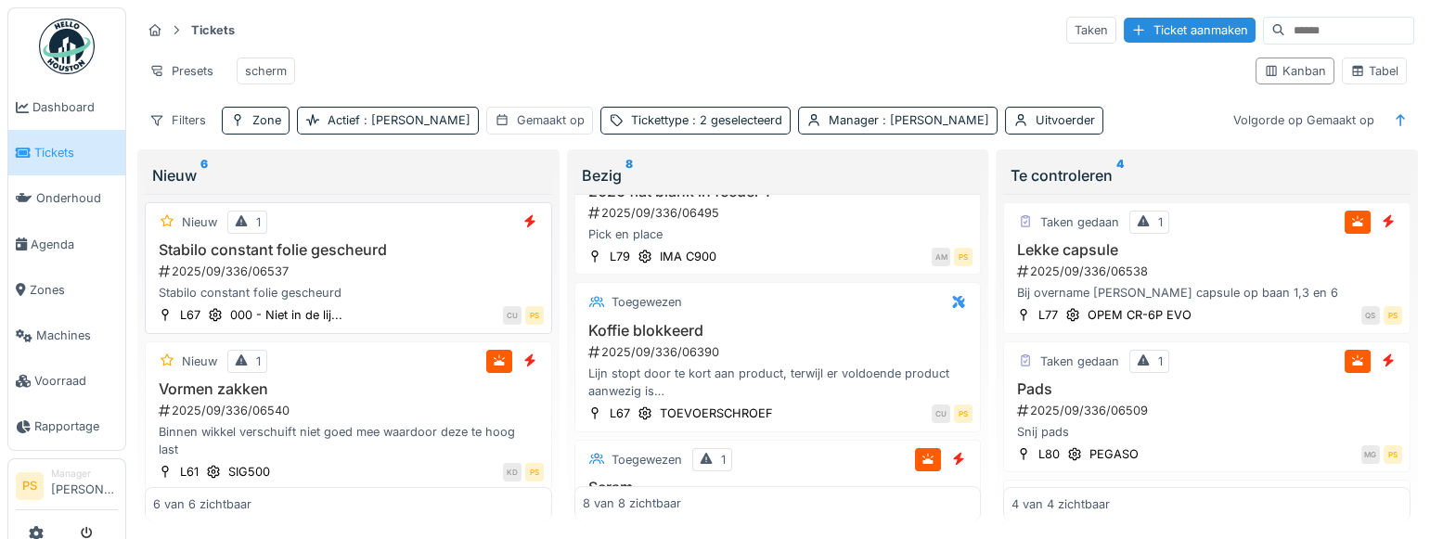 This screenshot has height=539, width=1430. Describe the element at coordinates (350, 271) in the screenshot. I see `div: 2025/09/336/06537` at that location.